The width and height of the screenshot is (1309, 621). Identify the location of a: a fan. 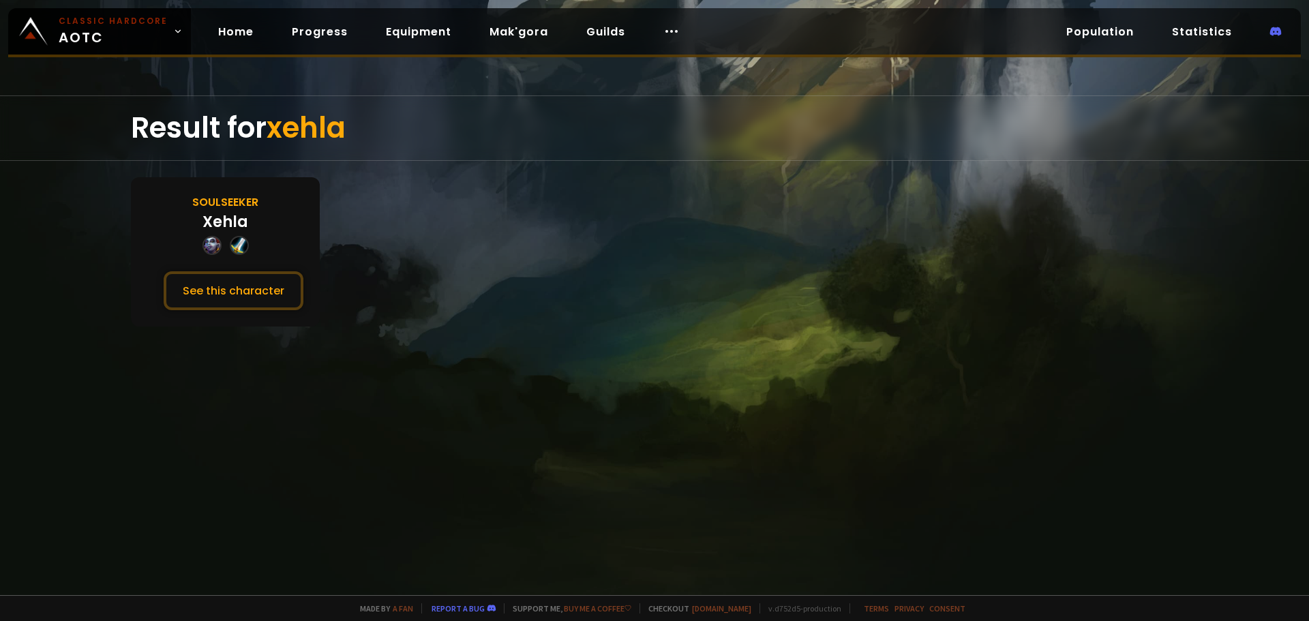
(403, 608).